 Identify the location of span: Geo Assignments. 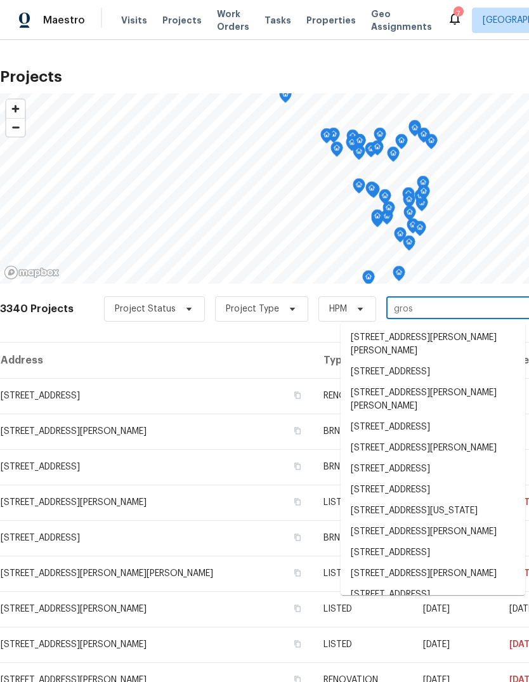
(401, 20).